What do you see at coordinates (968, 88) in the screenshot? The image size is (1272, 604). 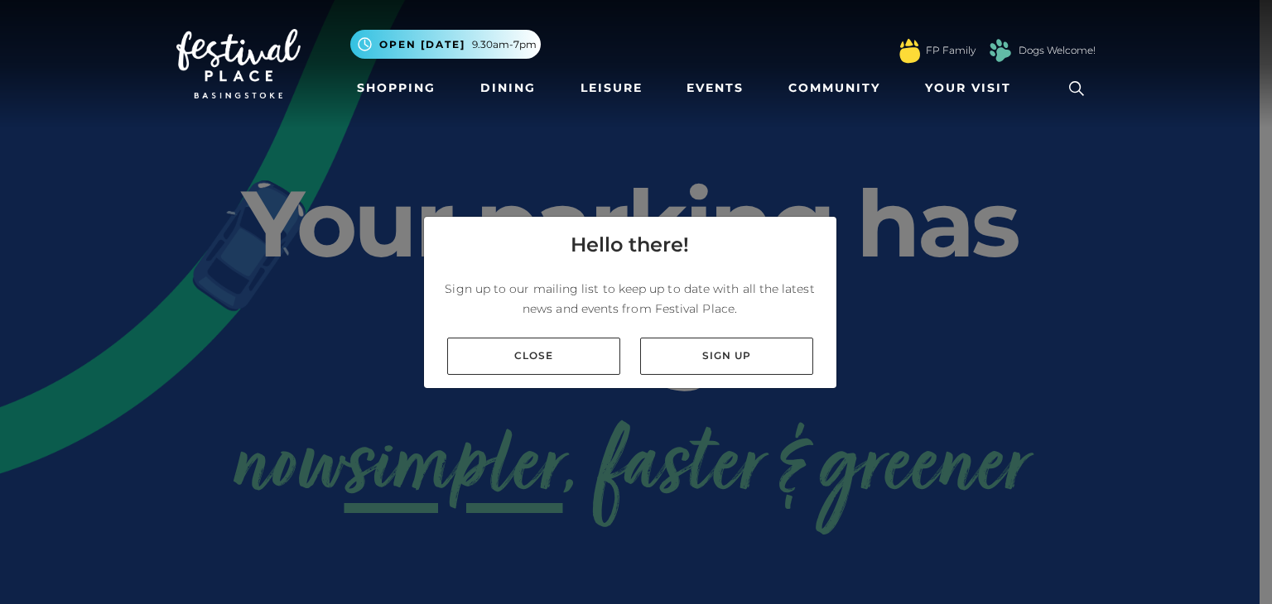 I see `span: Your Visit` at bounding box center [968, 88].